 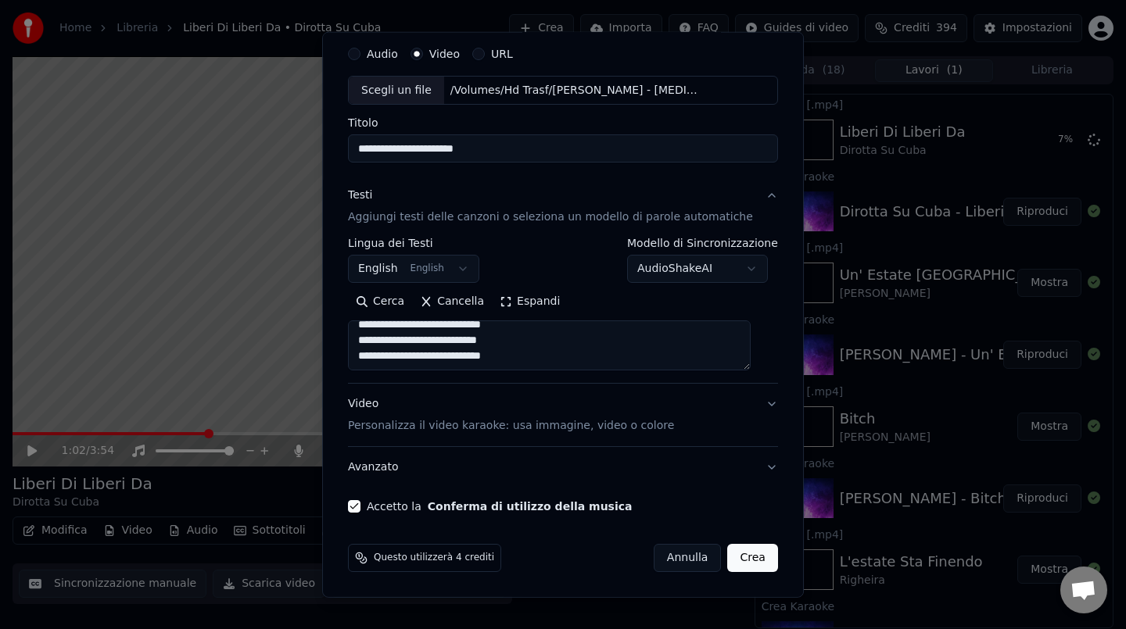 I want to click on div: Scegli un file, so click(x=396, y=90).